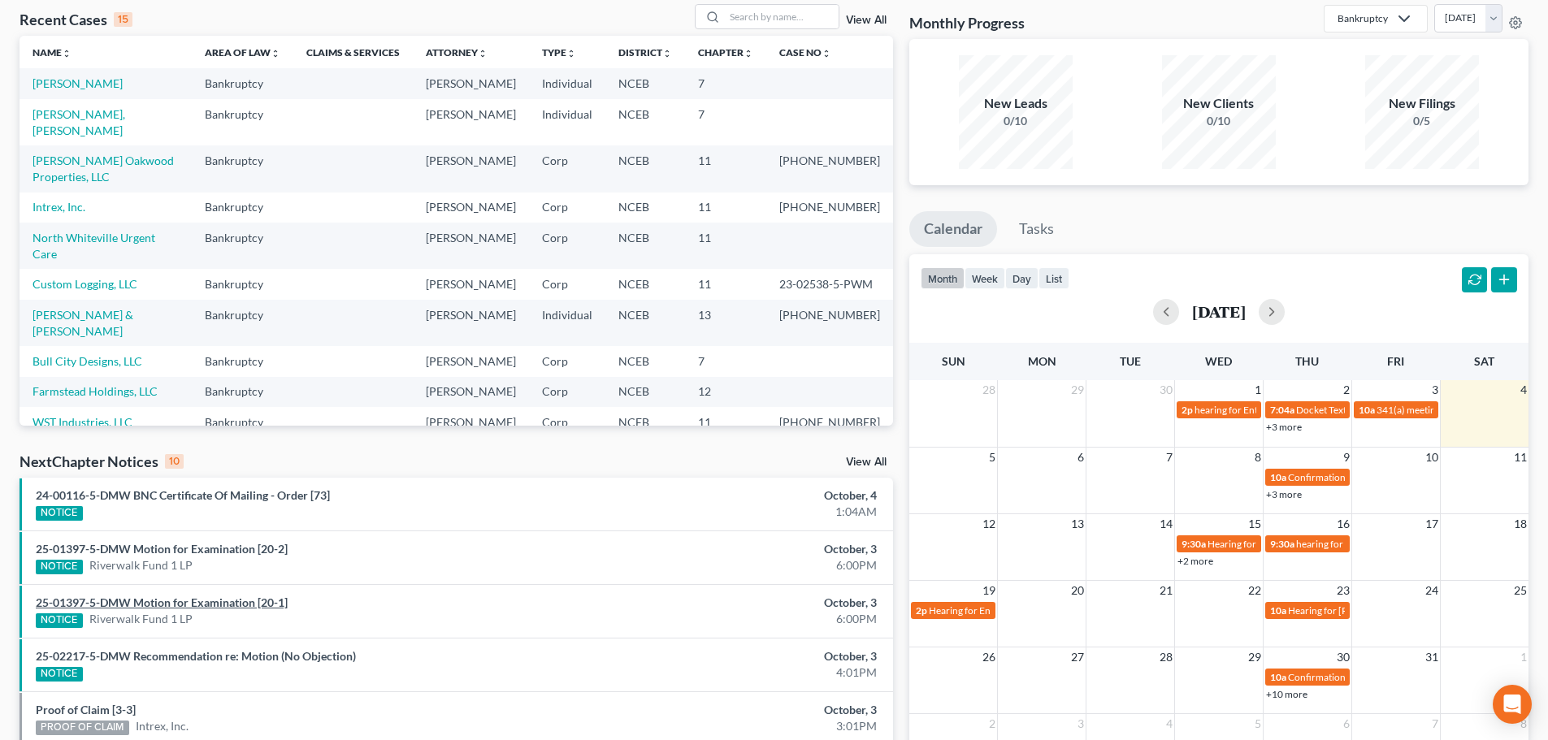  Describe the element at coordinates (967, 23) in the screenshot. I see `h3: Monthly Progress` at that location.